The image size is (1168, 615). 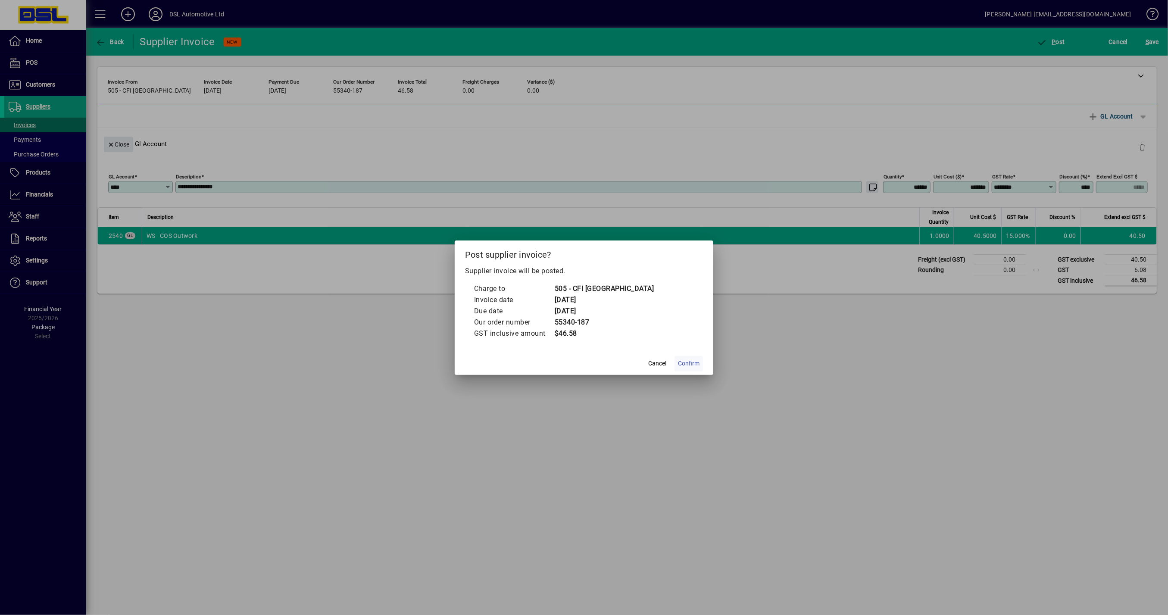 What do you see at coordinates (689, 364) in the screenshot?
I see `button: Confirm` at bounding box center [689, 364].